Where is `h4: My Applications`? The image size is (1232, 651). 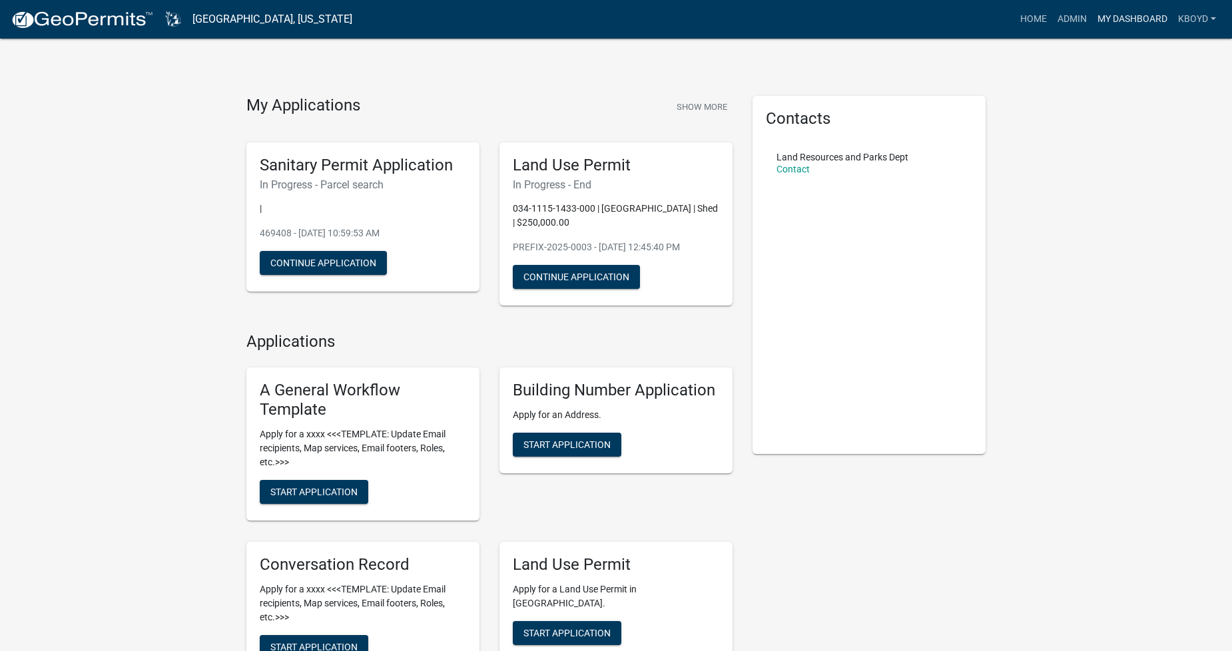
h4: My Applications is located at coordinates (303, 106).